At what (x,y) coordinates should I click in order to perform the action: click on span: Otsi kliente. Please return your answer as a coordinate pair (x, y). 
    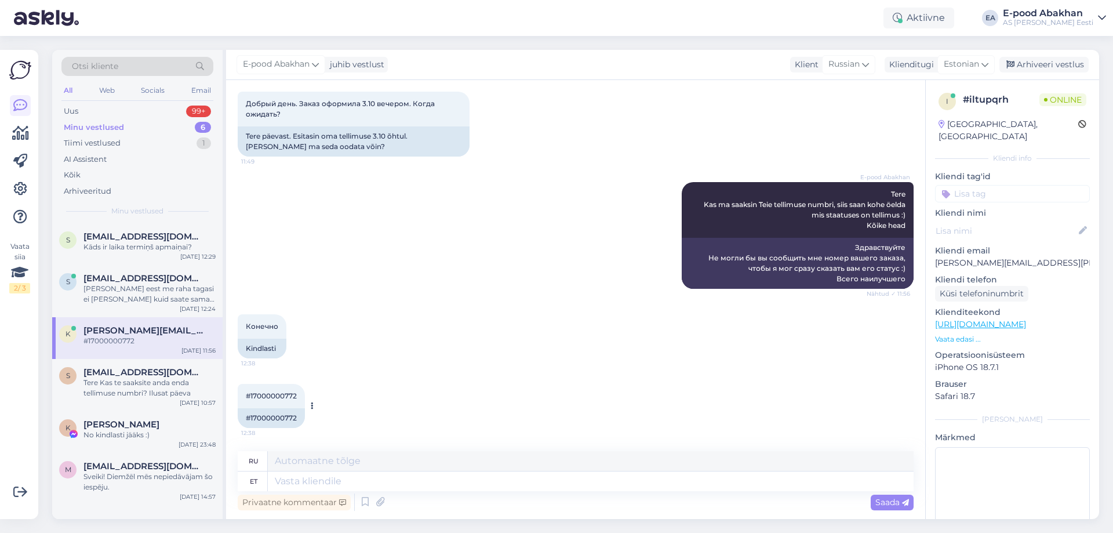
    Looking at the image, I should click on (95, 66).